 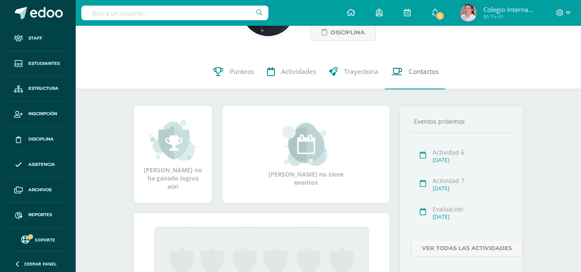 What do you see at coordinates (471, 209) in the screenshot?
I see `div: Evaluación` at bounding box center [471, 209].